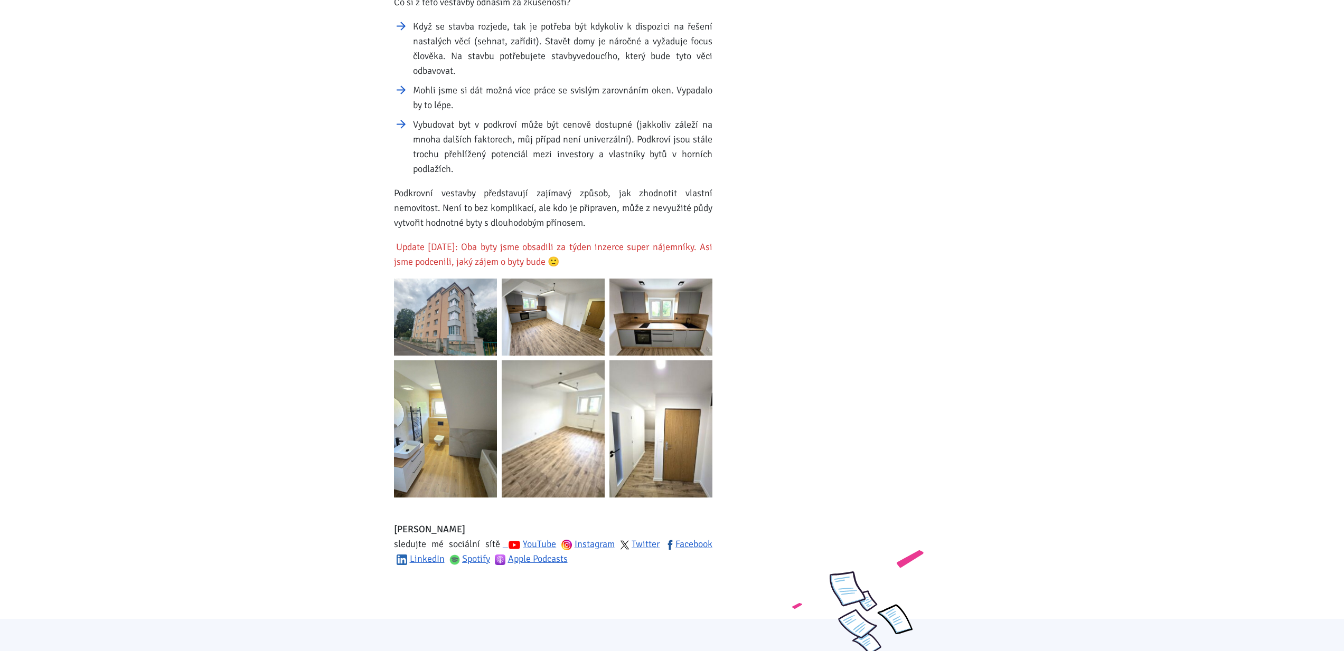  What do you see at coordinates (531, 559) in the screenshot?
I see `a: Apple Podcasts` at bounding box center [531, 559].